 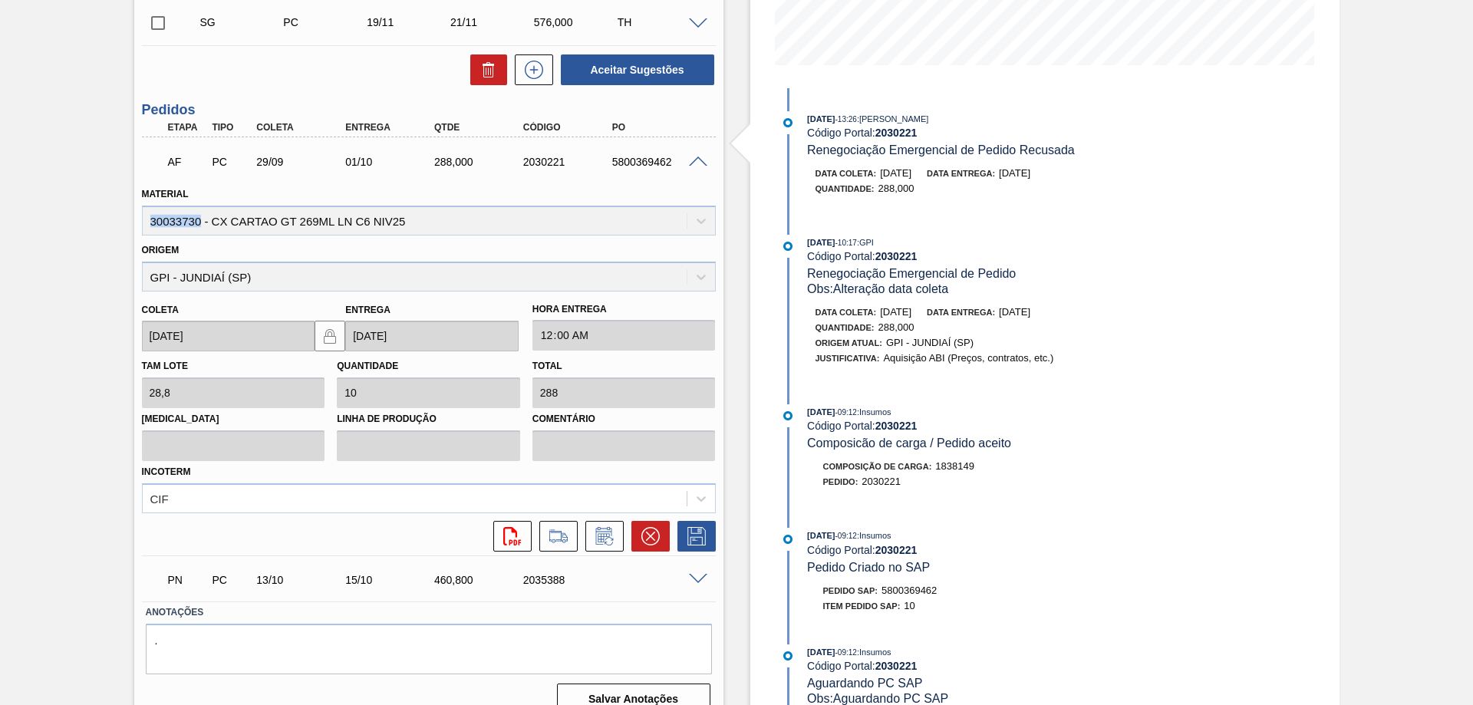 What do you see at coordinates (862, 606) in the screenshot?
I see `span: Item pedido SAP:` at bounding box center [862, 606].